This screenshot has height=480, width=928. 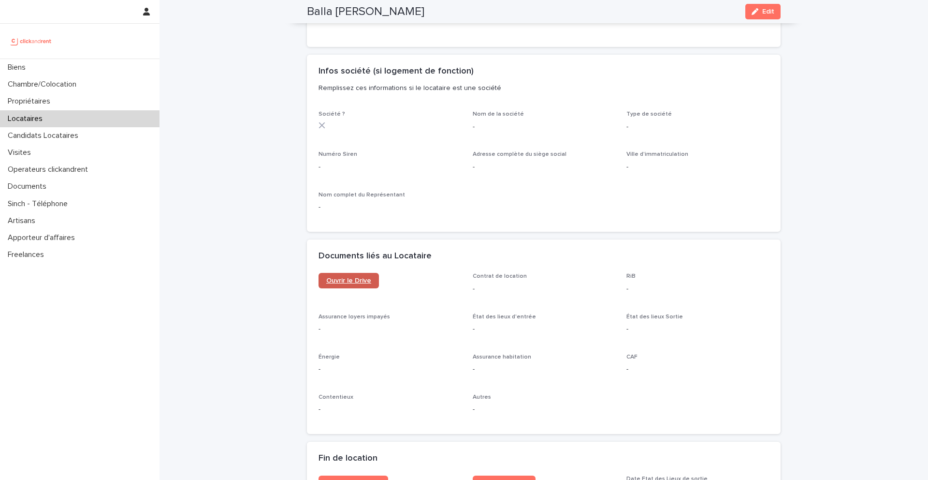 What do you see at coordinates (768, 12) in the screenshot?
I see `span: Edit` at bounding box center [768, 12].